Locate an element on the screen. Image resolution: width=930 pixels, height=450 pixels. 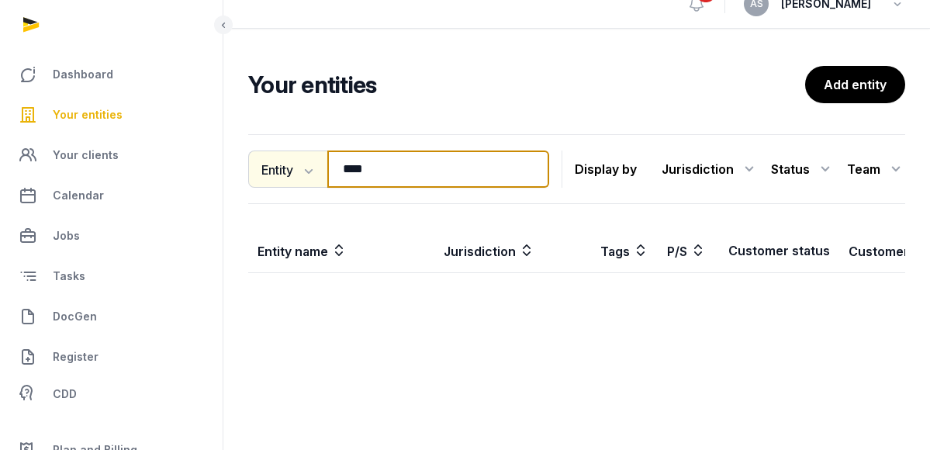
div: Team is located at coordinates (876, 169).